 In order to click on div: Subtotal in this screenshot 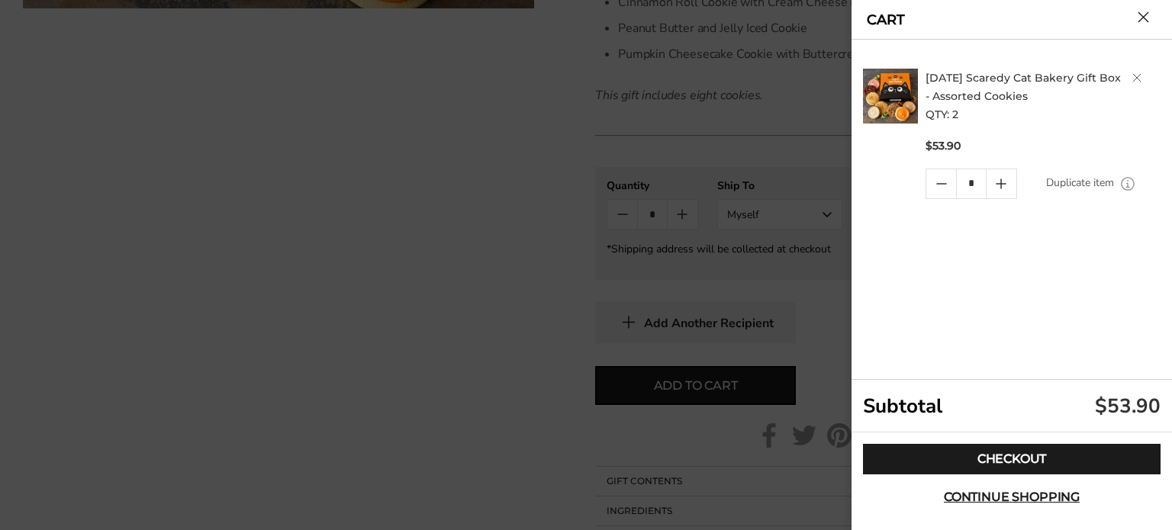, I will do `click(1012, 406)`.